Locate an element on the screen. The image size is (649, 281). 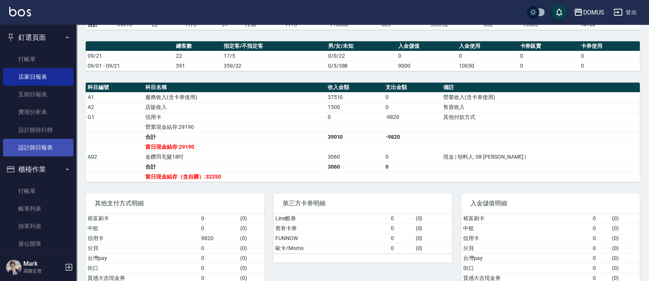
td: 當日現金結存（含自購）:32250 is located at coordinates (234, 177).